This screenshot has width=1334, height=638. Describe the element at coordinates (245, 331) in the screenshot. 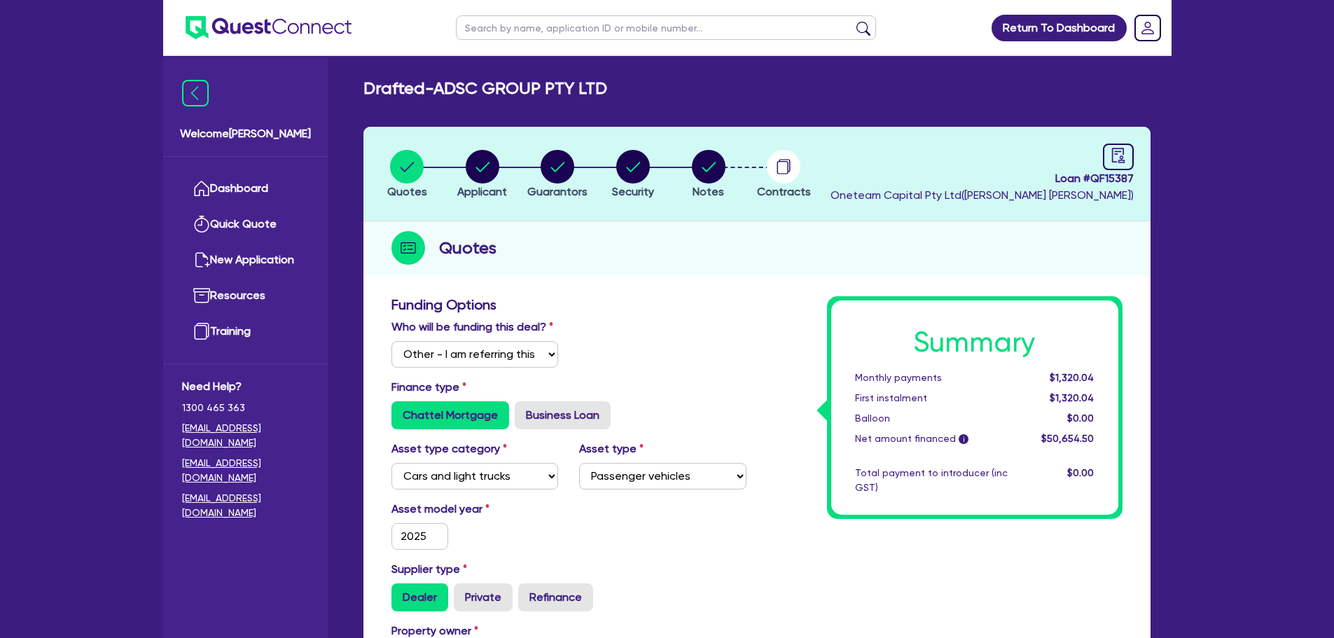

I see `a: Training` at that location.